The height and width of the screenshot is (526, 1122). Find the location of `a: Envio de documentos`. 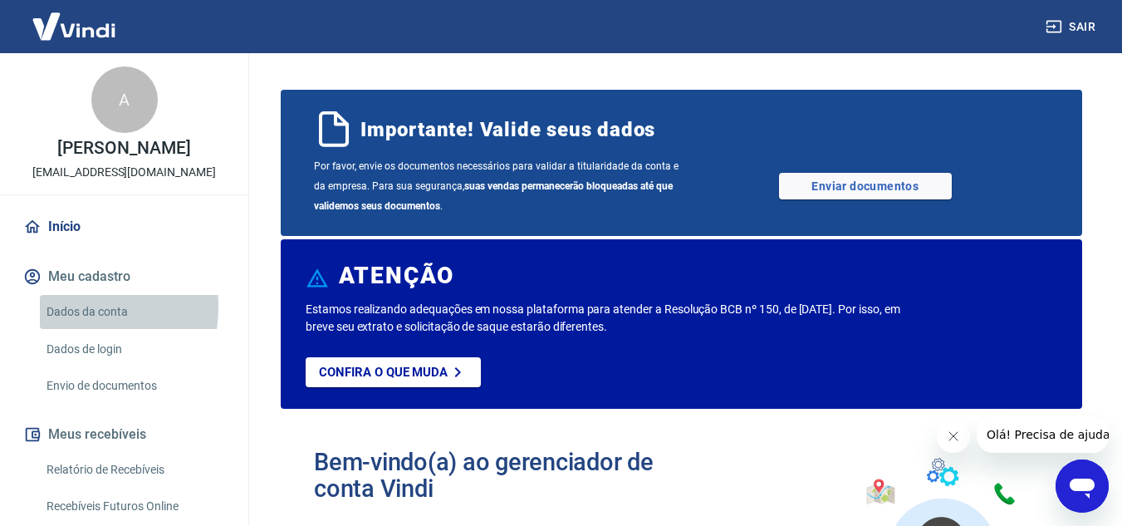

a: Envio de documentos is located at coordinates (134, 385).